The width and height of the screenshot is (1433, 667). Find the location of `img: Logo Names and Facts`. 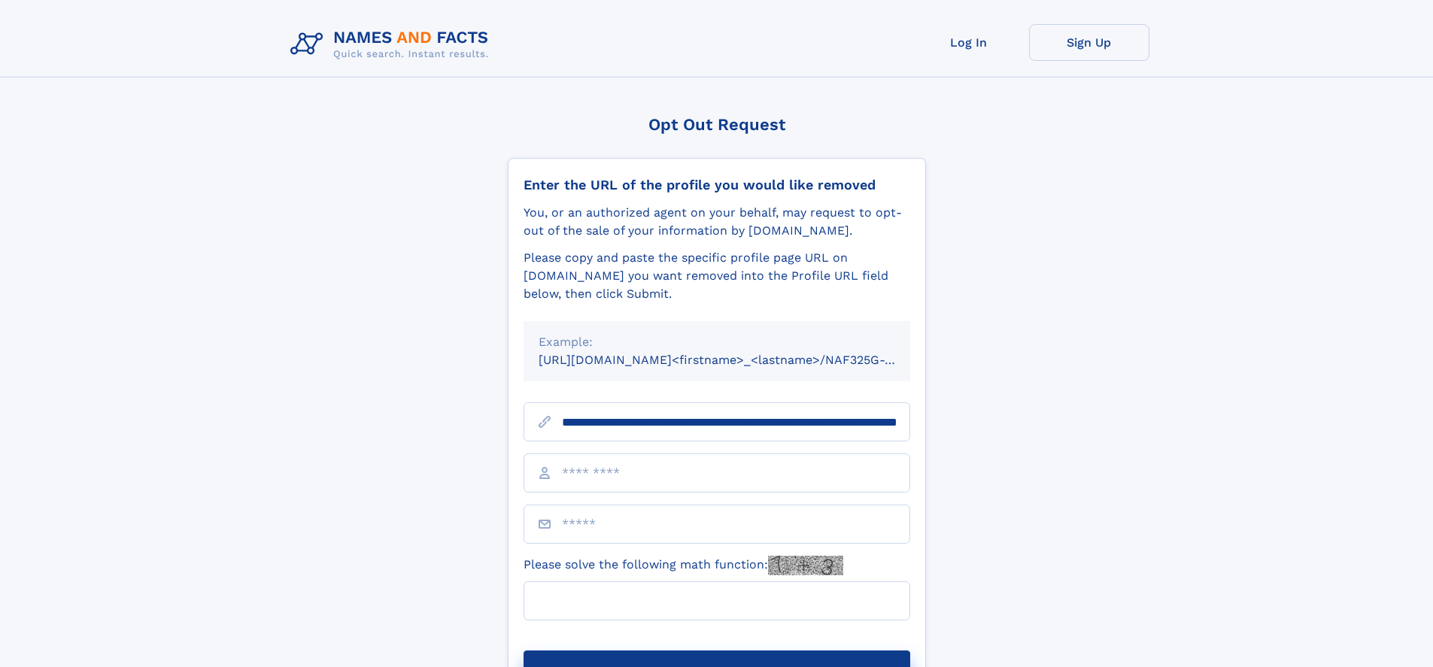

img: Logo Names and Facts is located at coordinates (393, 44).